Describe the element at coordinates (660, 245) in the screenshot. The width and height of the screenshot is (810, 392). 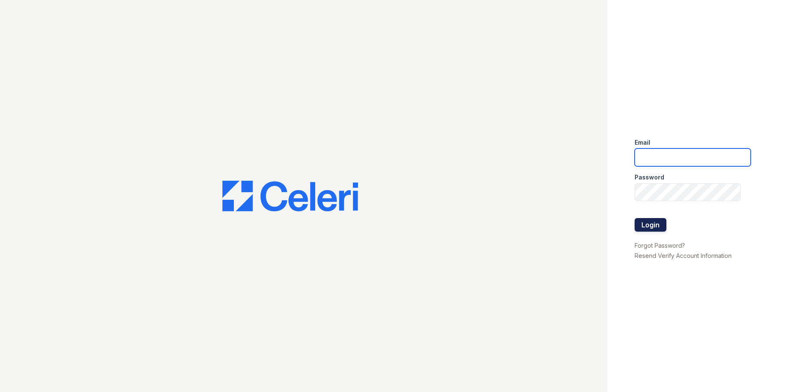
I see `a: Forgot Password?` at that location.